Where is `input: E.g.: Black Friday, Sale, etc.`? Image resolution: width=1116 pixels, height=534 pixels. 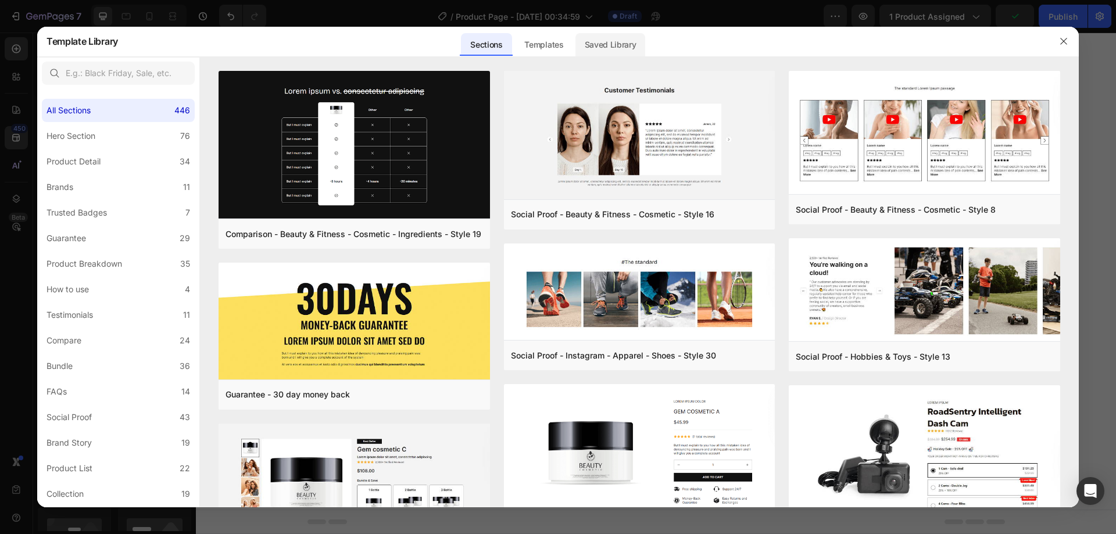
input: E.g.: Black Friday, Sale, etc. is located at coordinates (118, 73).